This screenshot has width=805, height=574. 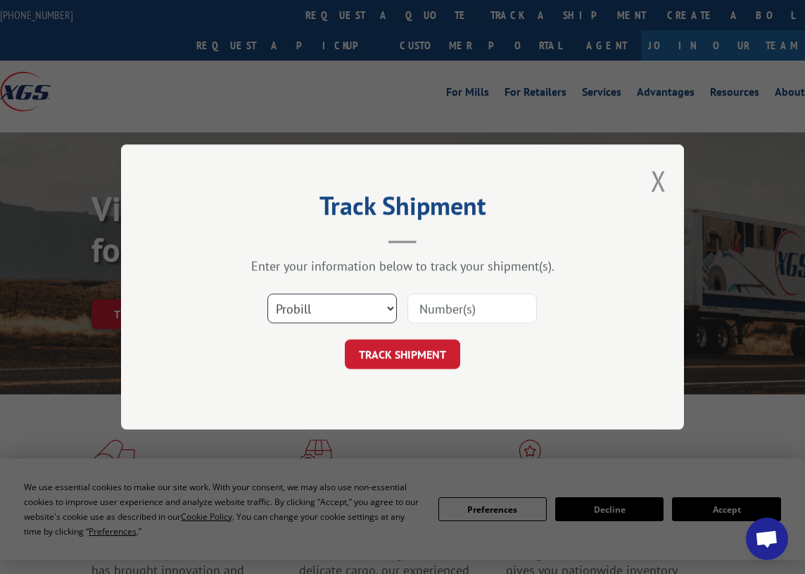 What do you see at coordinates (403, 209) in the screenshot?
I see `h2: Track Shipment` at bounding box center [403, 209].